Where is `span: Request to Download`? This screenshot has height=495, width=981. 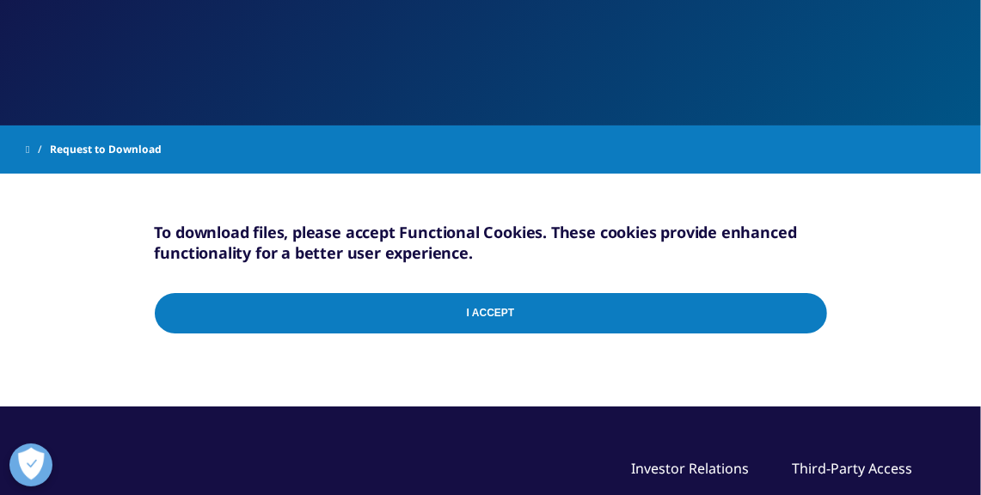
span: Request to Download is located at coordinates (106, 150).